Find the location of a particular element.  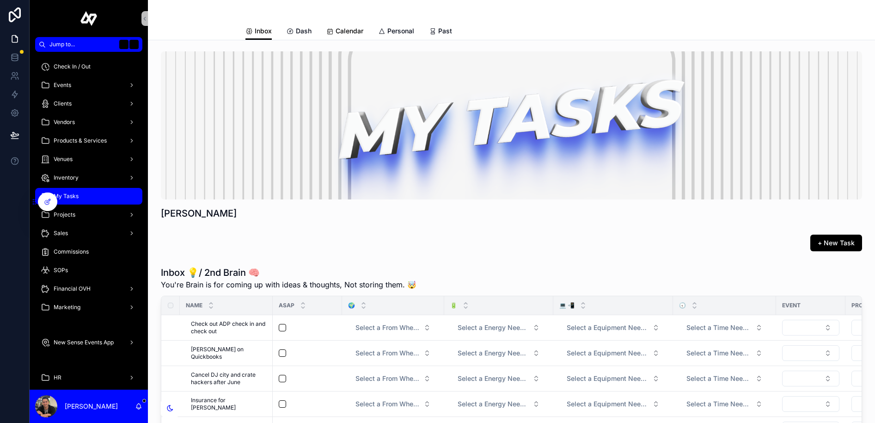

a: Venues is located at coordinates (89, 159).